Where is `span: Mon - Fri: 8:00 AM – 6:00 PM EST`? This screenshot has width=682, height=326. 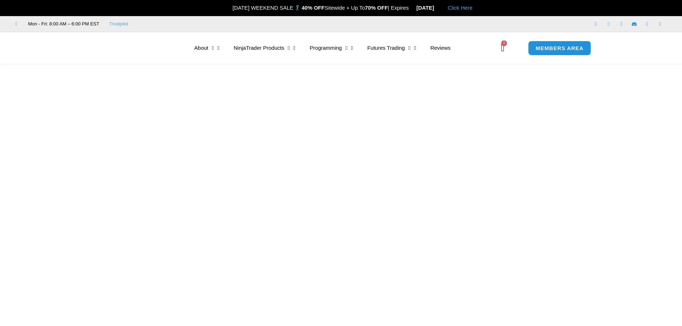 span: Mon - Fri: 8:00 AM – 6:00 PM EST is located at coordinates (63, 24).